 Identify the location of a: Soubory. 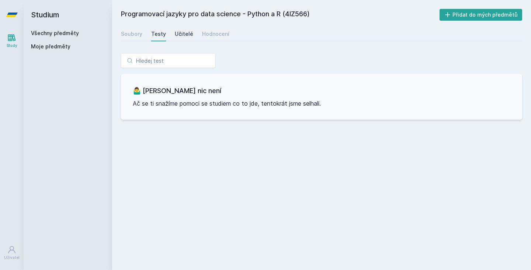
(132, 34).